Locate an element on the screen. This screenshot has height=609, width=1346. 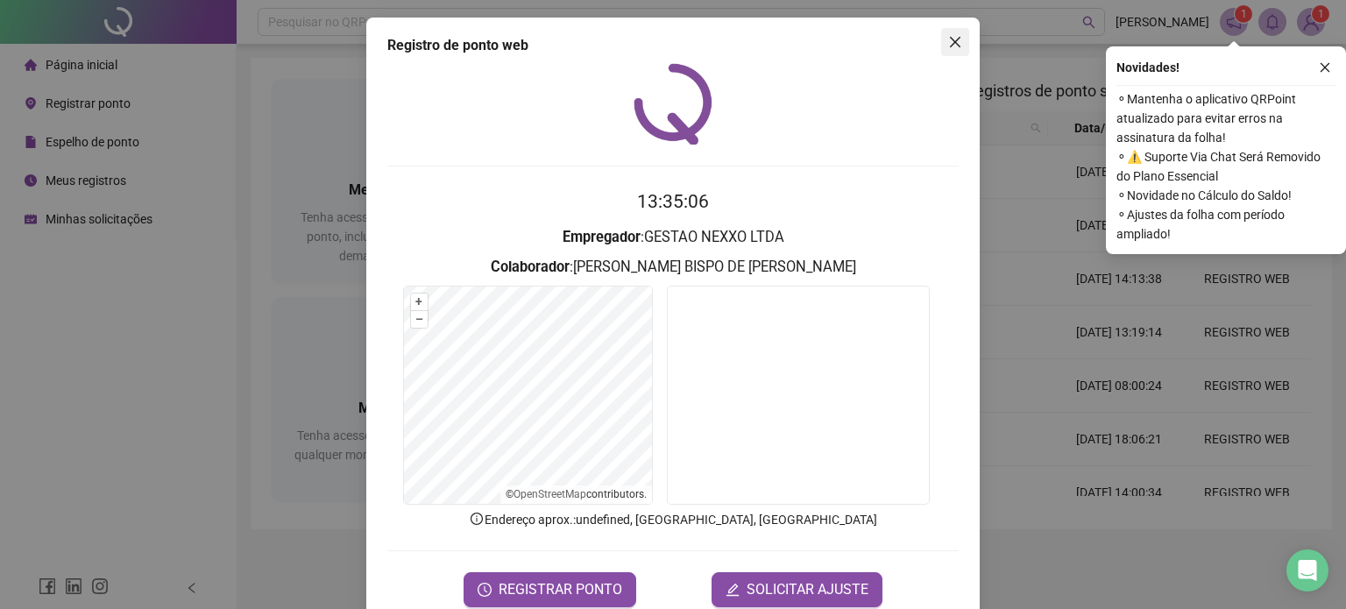
span: ⚬ Ajustes da folha com período ampliado! is located at coordinates (1226, 224).